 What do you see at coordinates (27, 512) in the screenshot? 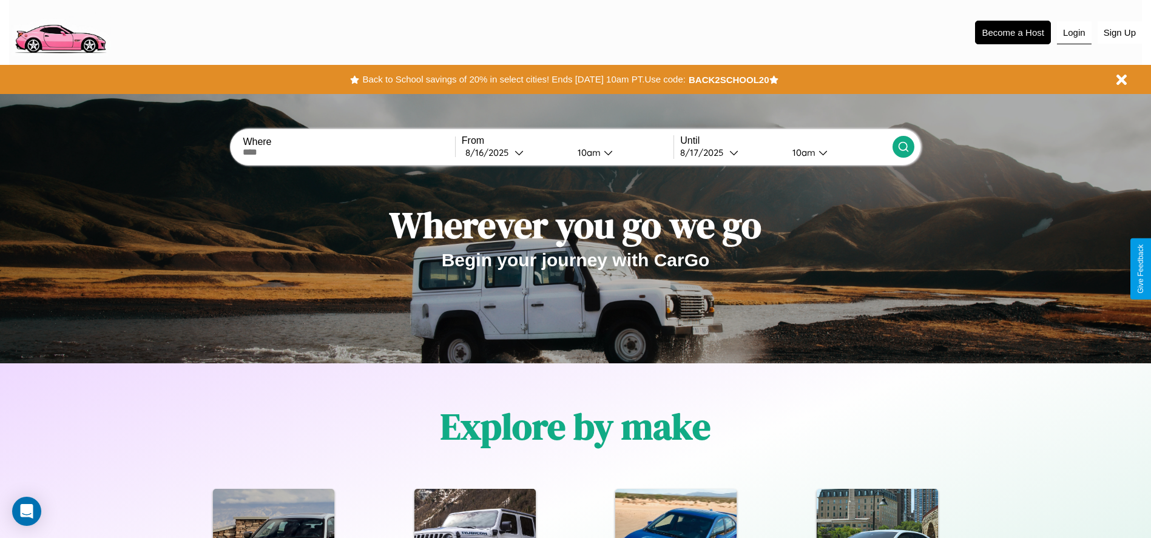
I see `div: Open Intercom Messenger` at bounding box center [27, 512].